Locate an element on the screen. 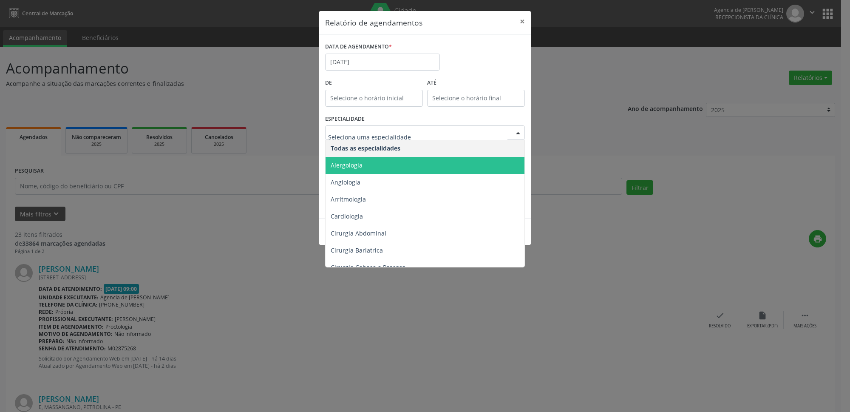 This screenshot has height=412, width=850. input: Selecione o horário final is located at coordinates (476, 98).